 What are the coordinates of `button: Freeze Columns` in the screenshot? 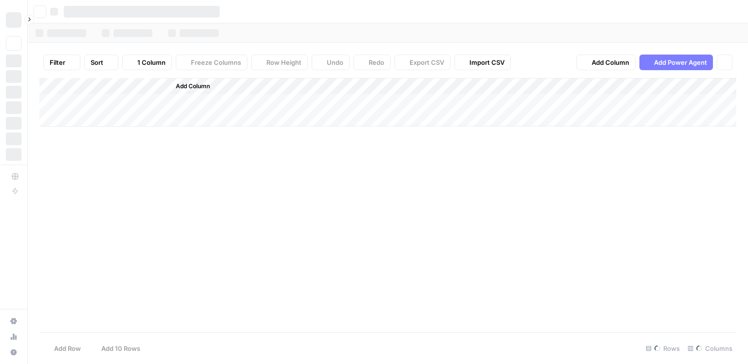 It's located at (211, 62).